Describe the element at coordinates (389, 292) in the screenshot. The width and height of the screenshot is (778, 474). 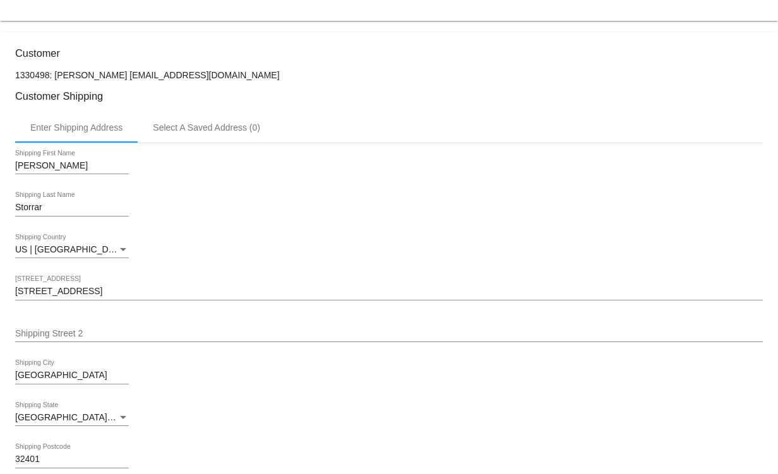
I see `input: Shipping Street 1` at that location.